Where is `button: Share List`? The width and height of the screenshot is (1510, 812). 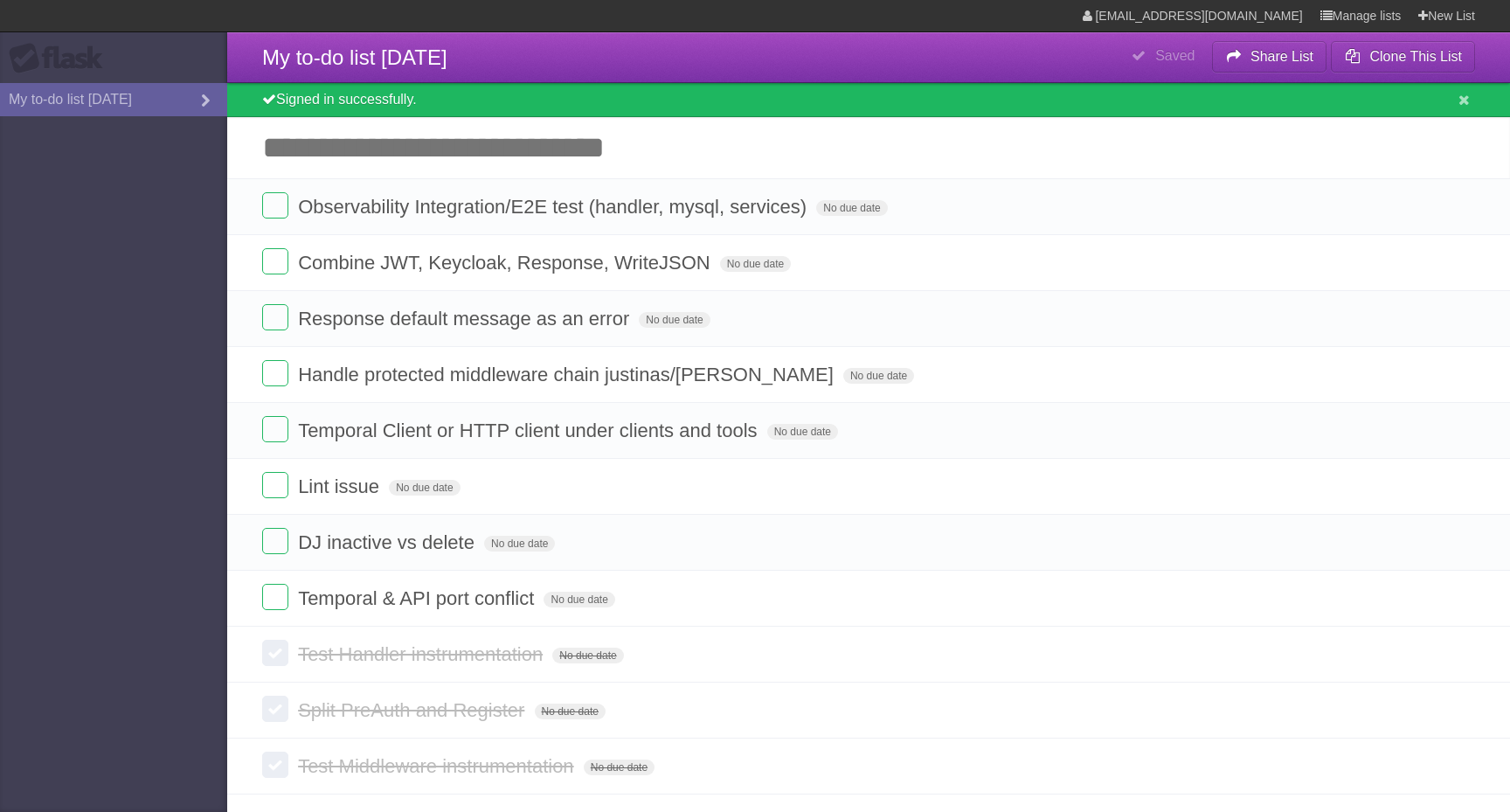
button: Share List is located at coordinates (1270, 57).